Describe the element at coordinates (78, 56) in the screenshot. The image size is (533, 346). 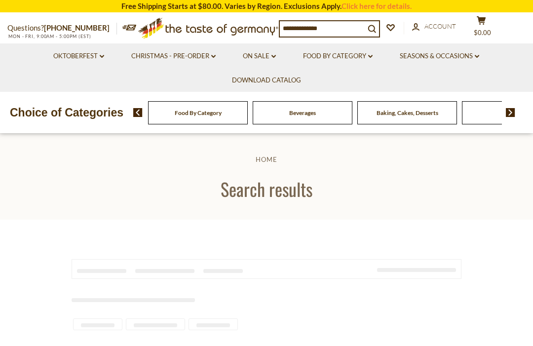
I see `a: Oktoberfest` at that location.